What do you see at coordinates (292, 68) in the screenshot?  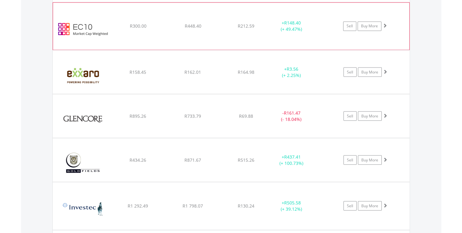 I see `span: R3.56` at bounding box center [292, 68].